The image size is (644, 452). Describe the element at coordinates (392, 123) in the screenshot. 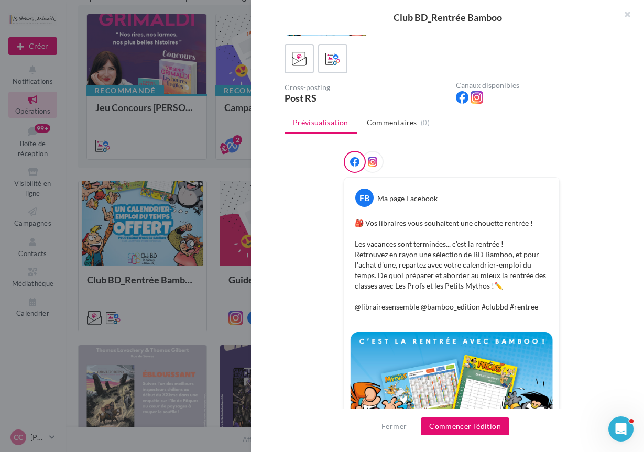

I see `span: Commentaires` at that location.